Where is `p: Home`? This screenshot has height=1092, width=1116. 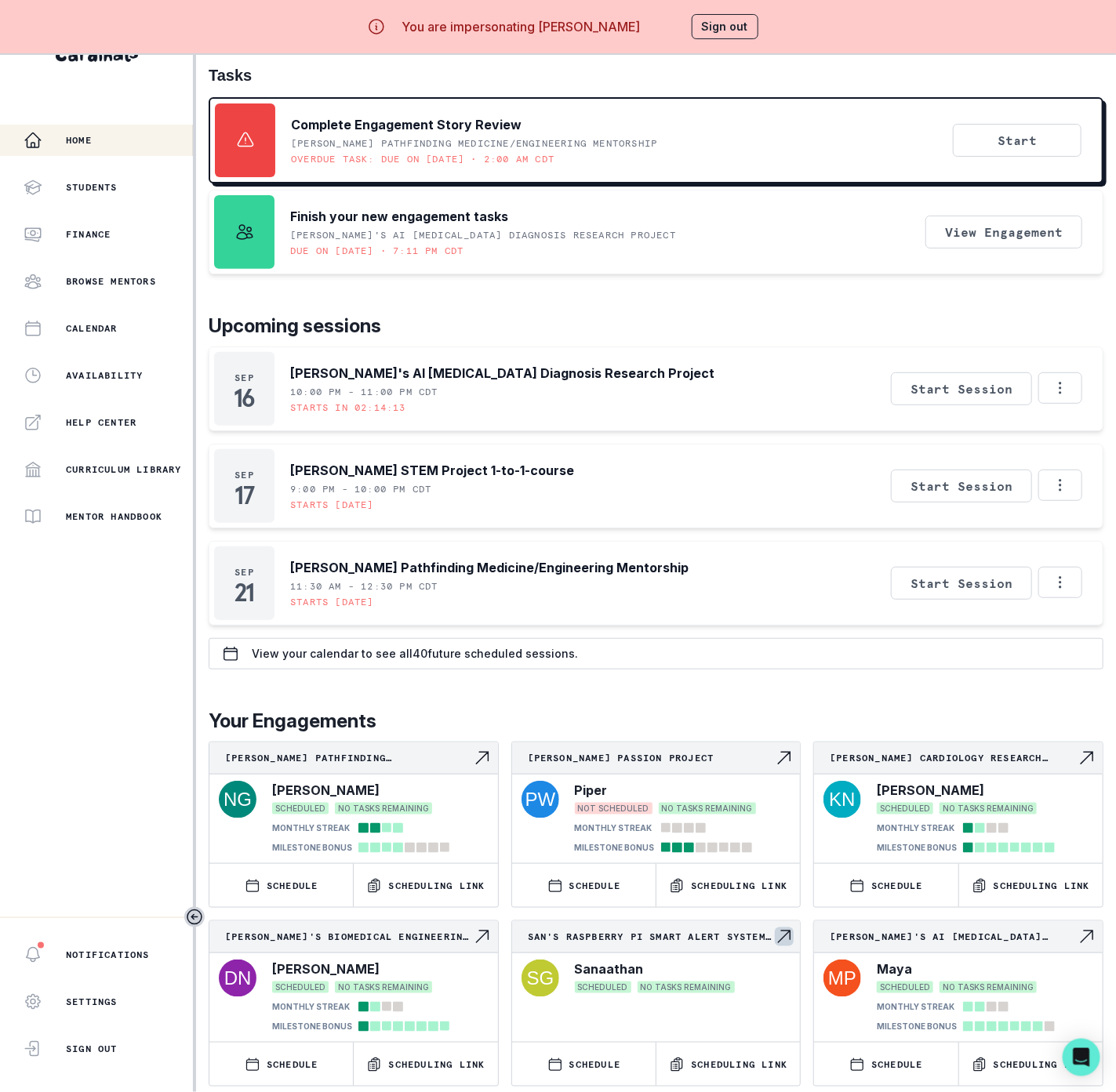
p: Home is located at coordinates (79, 140).